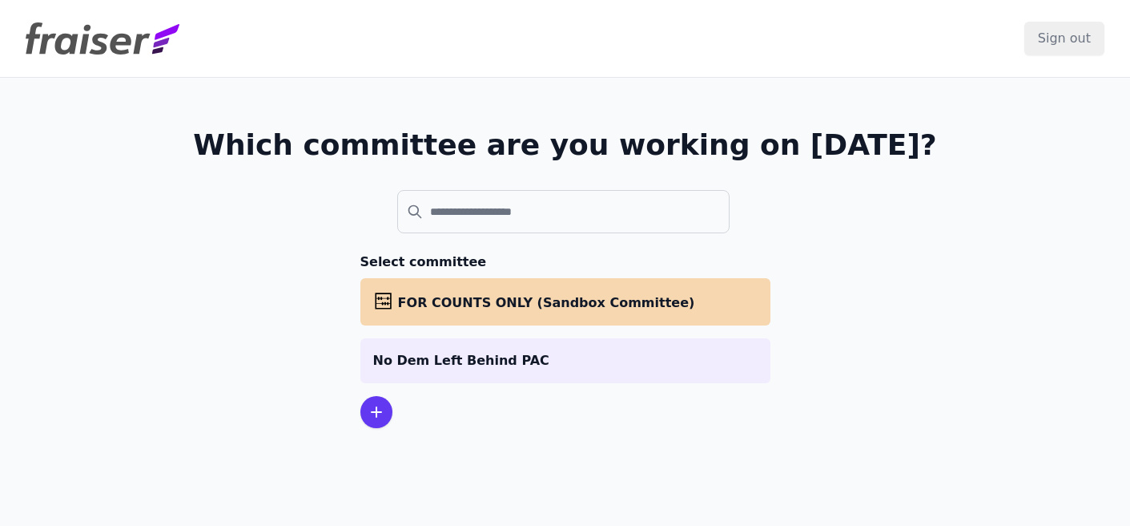 The height and width of the screenshot is (526, 1130). Describe the element at coordinates (566, 262) in the screenshot. I see `h3: Select committee` at that location.